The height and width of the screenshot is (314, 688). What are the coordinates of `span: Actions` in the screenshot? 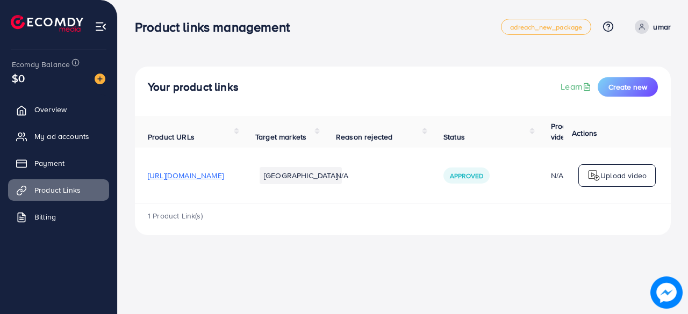 It's located at (584, 133).